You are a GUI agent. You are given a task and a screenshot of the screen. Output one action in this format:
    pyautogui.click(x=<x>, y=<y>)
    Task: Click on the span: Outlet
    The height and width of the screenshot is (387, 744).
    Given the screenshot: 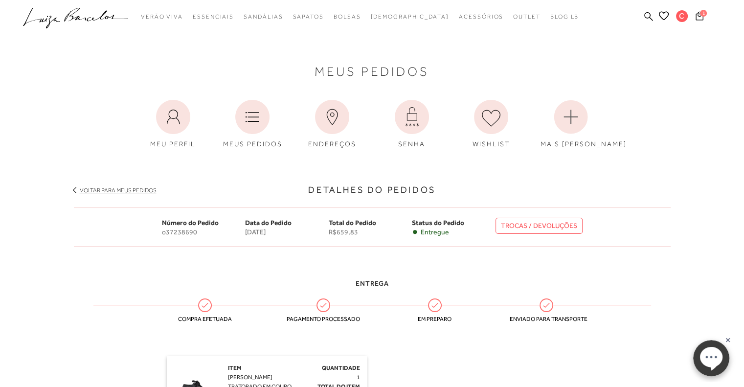 What is the action you would take?
    pyautogui.click(x=527, y=17)
    